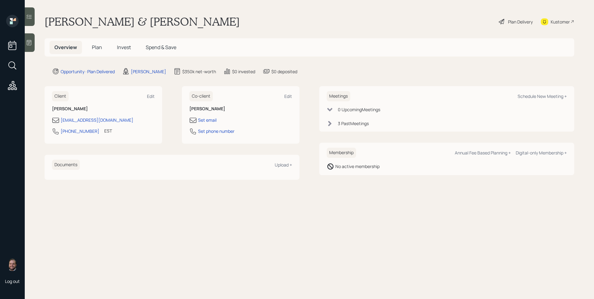 The width and height of the screenshot is (594, 299). I want to click on h6: Co-client, so click(201, 96).